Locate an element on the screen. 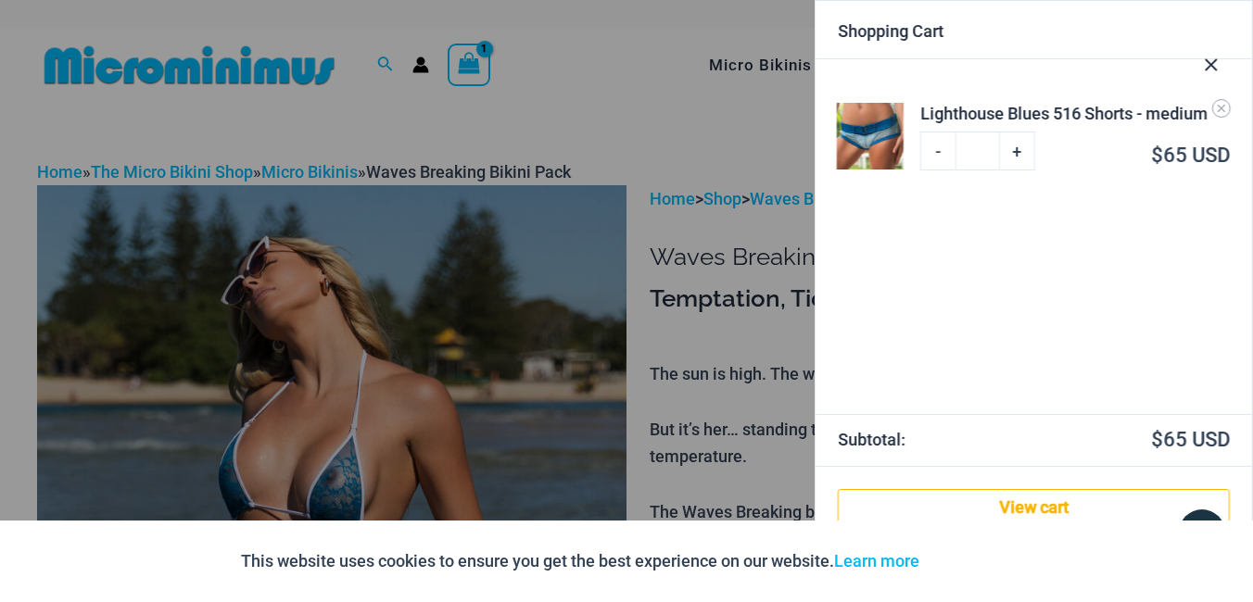 This screenshot has height=602, width=1253. a: View cart is located at coordinates (1033, 508).